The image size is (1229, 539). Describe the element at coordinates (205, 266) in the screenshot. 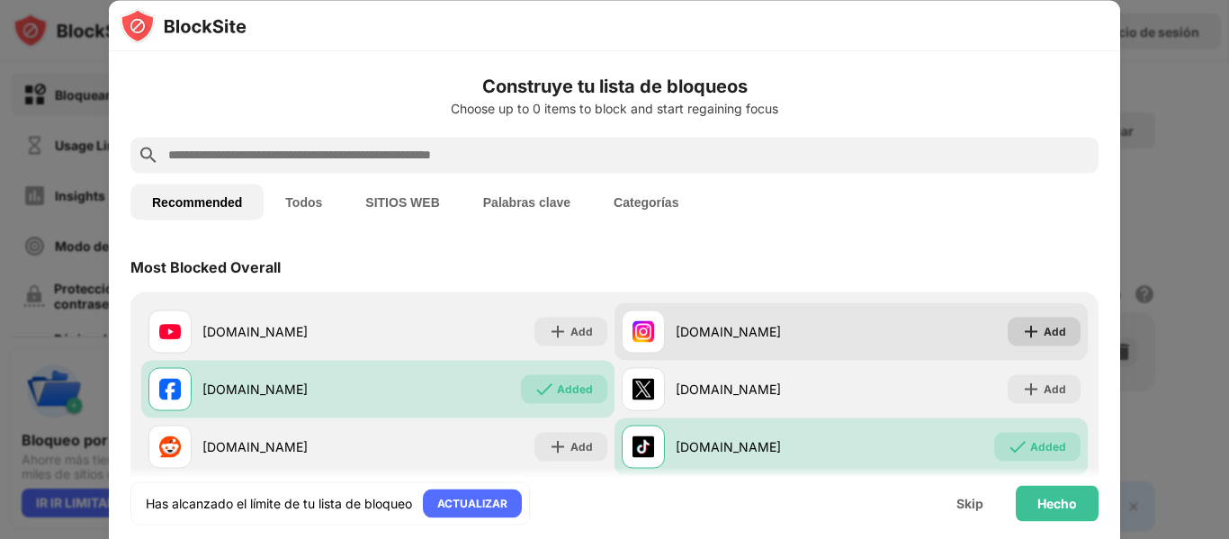

I see `div: Most Blocked Overall` at that location.